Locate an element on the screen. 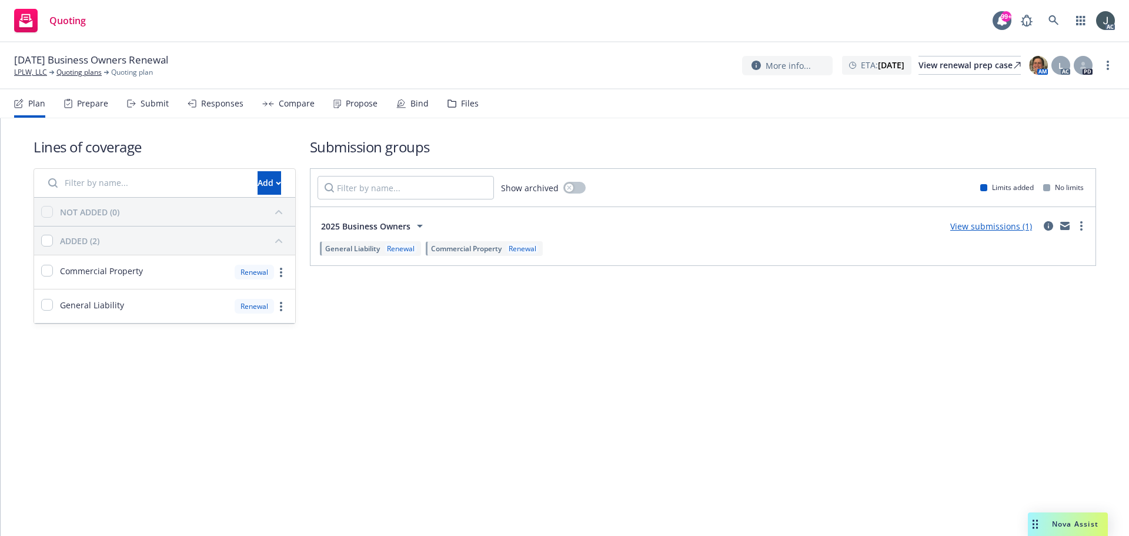 Image resolution: width=1129 pixels, height=536 pixels. div: Prepare is located at coordinates (92, 103).